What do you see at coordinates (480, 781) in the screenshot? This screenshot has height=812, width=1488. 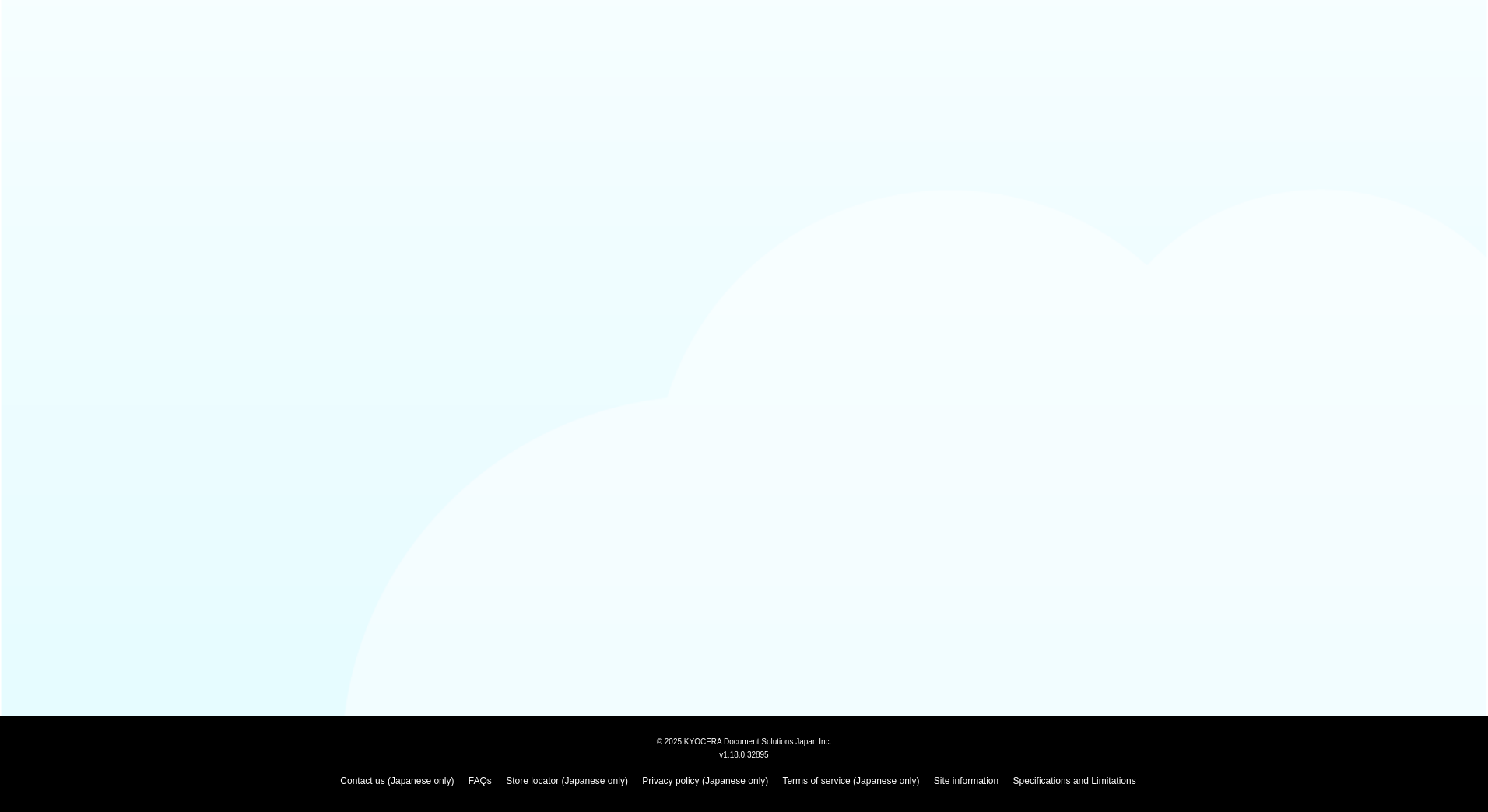 I see `a: FAQs` at bounding box center [480, 781].